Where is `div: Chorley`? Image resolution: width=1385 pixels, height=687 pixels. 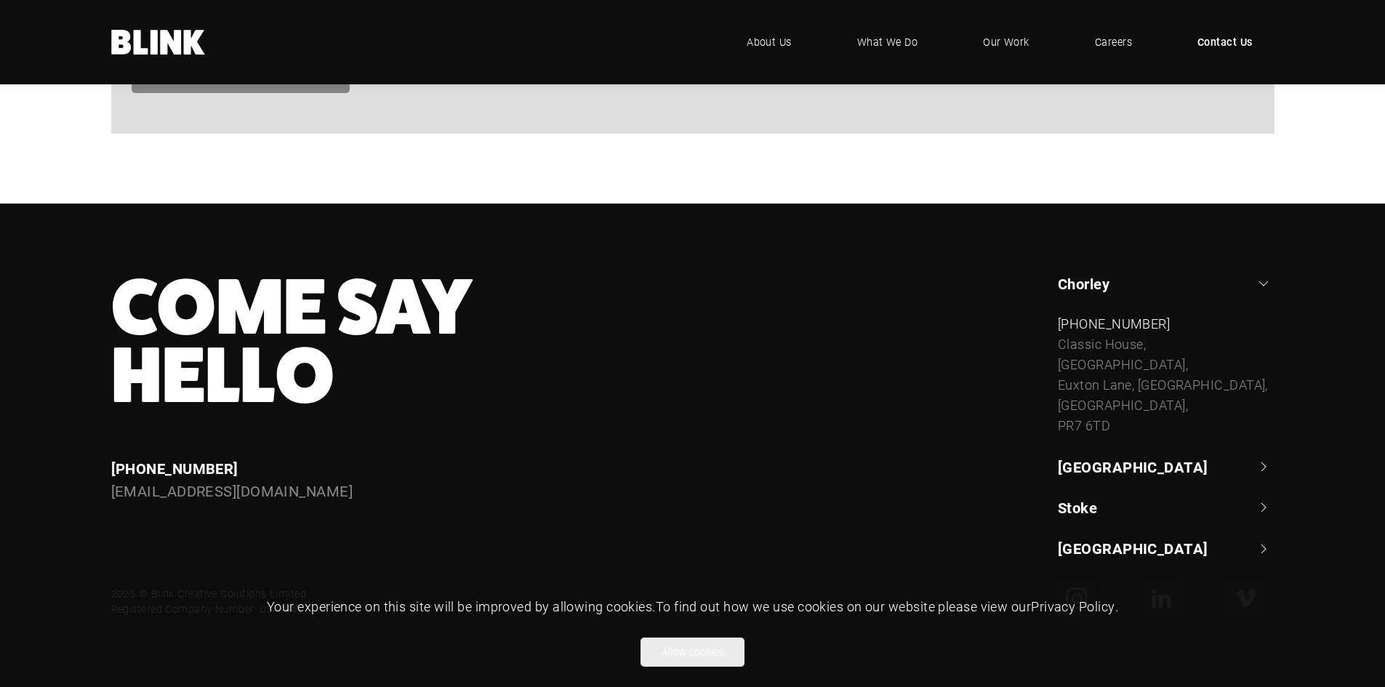
div: Chorley is located at coordinates (1166, 374).